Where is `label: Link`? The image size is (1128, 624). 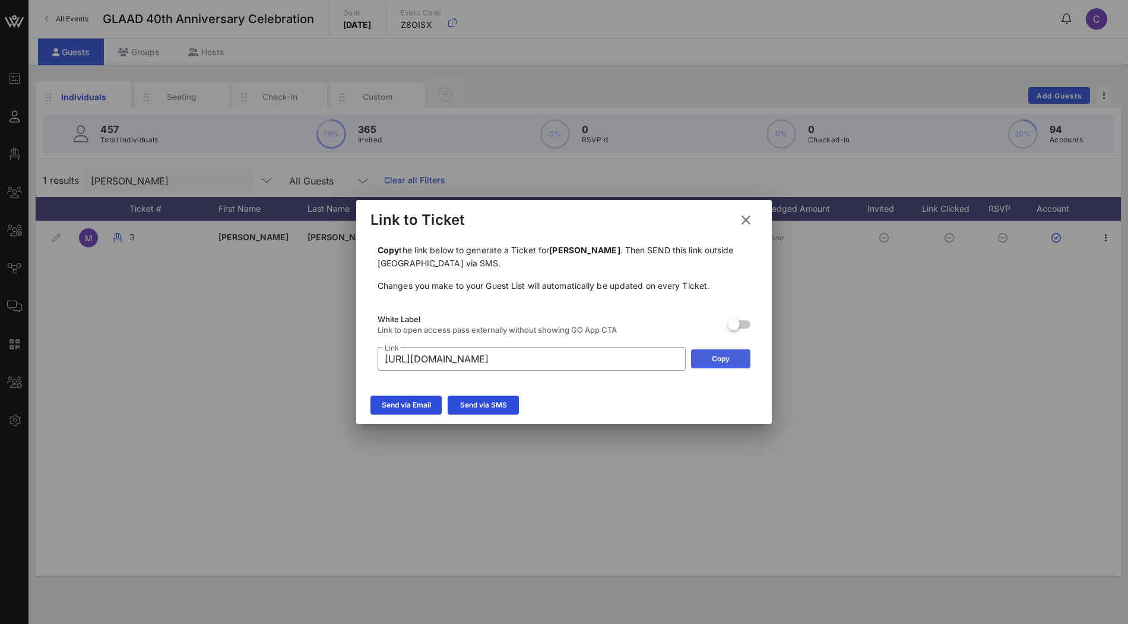 label: Link is located at coordinates (391, 348).